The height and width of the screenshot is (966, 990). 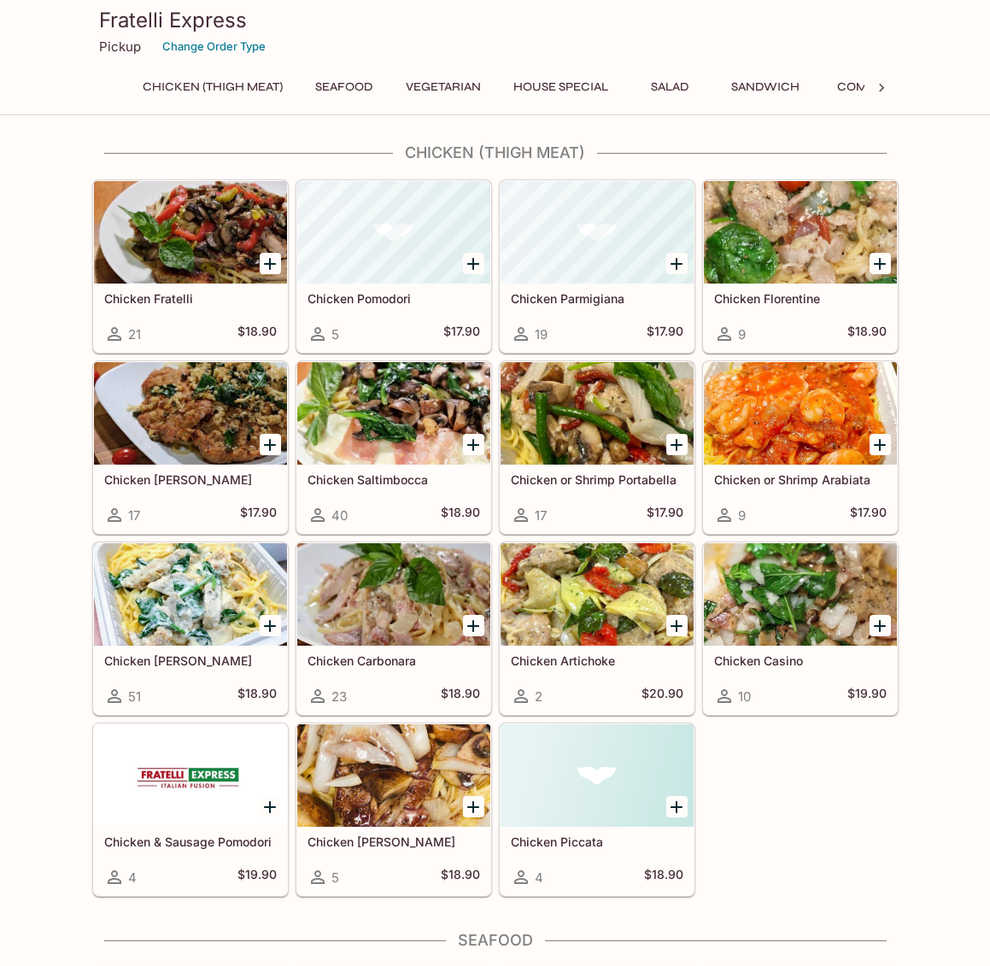 What do you see at coordinates (344, 87) in the screenshot?
I see `button: Seafood` at bounding box center [344, 87].